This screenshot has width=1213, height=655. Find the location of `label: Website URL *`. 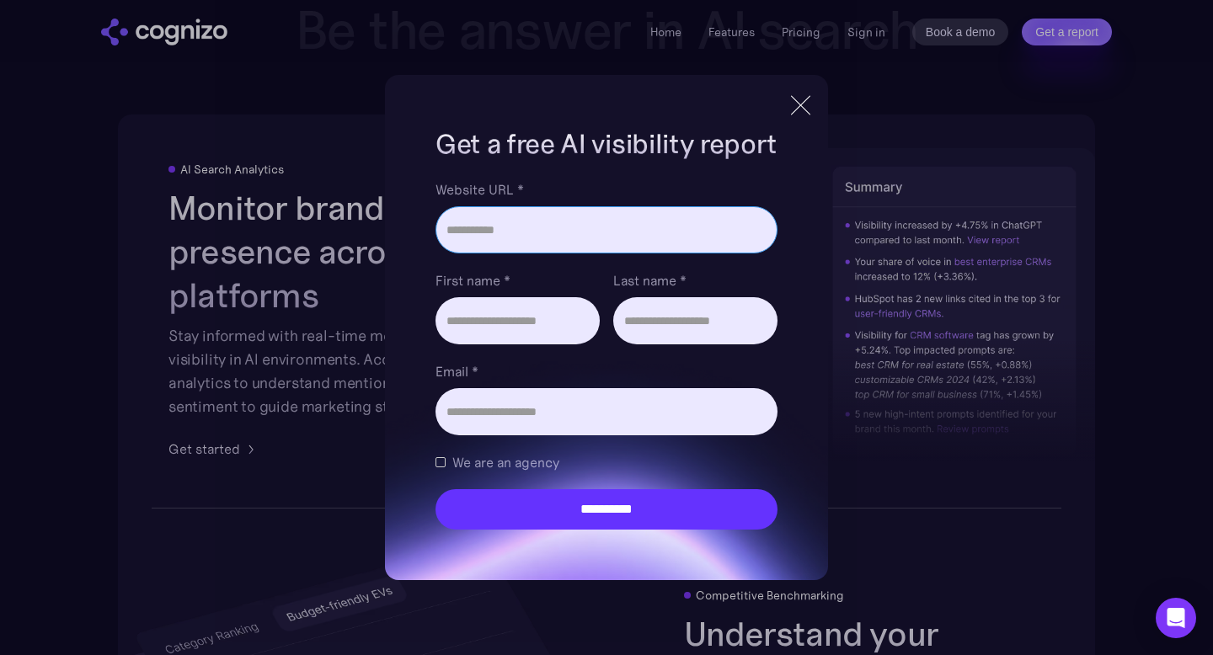

label: Website URL * is located at coordinates (607, 190).